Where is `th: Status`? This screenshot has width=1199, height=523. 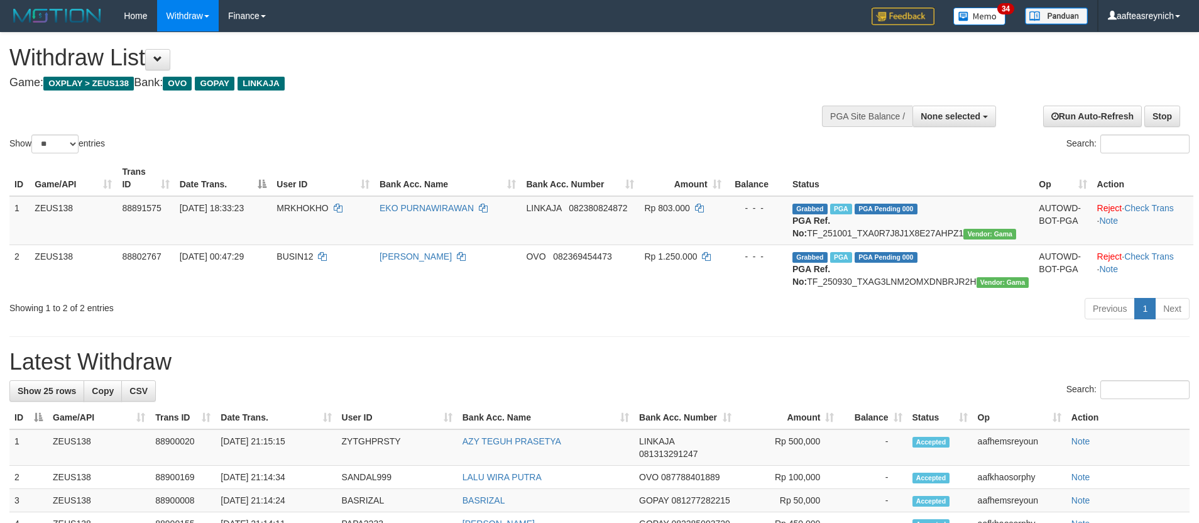 th: Status is located at coordinates (910, 178).